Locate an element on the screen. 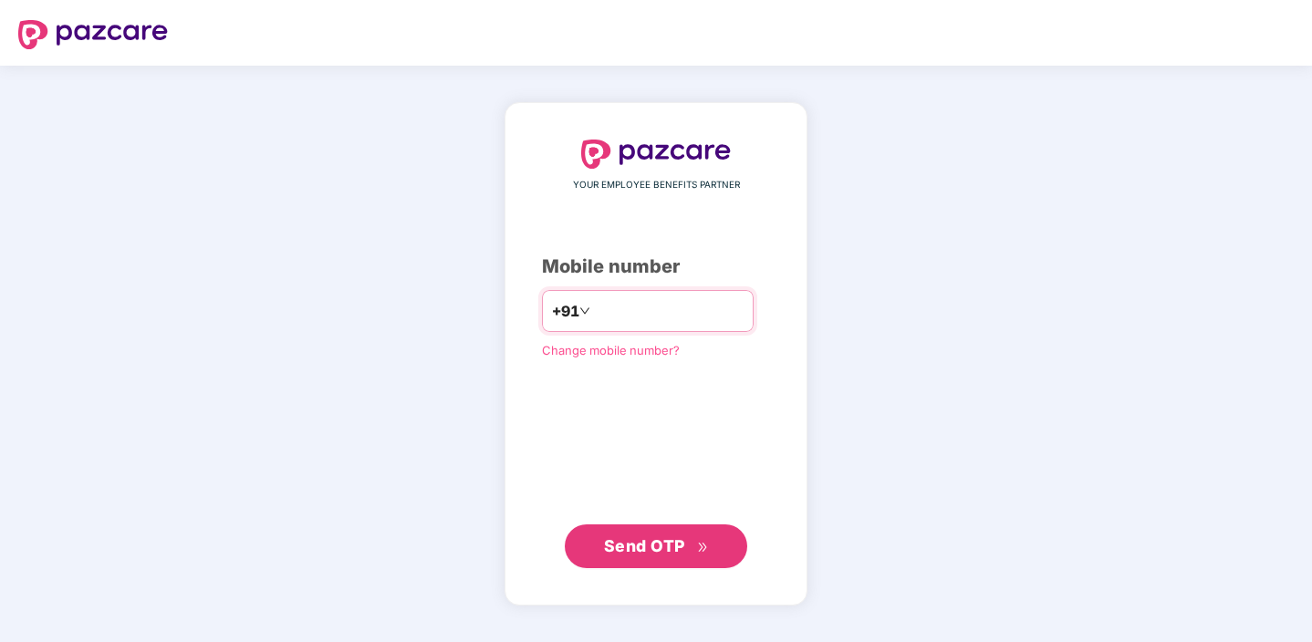  span: down is located at coordinates (585, 311).